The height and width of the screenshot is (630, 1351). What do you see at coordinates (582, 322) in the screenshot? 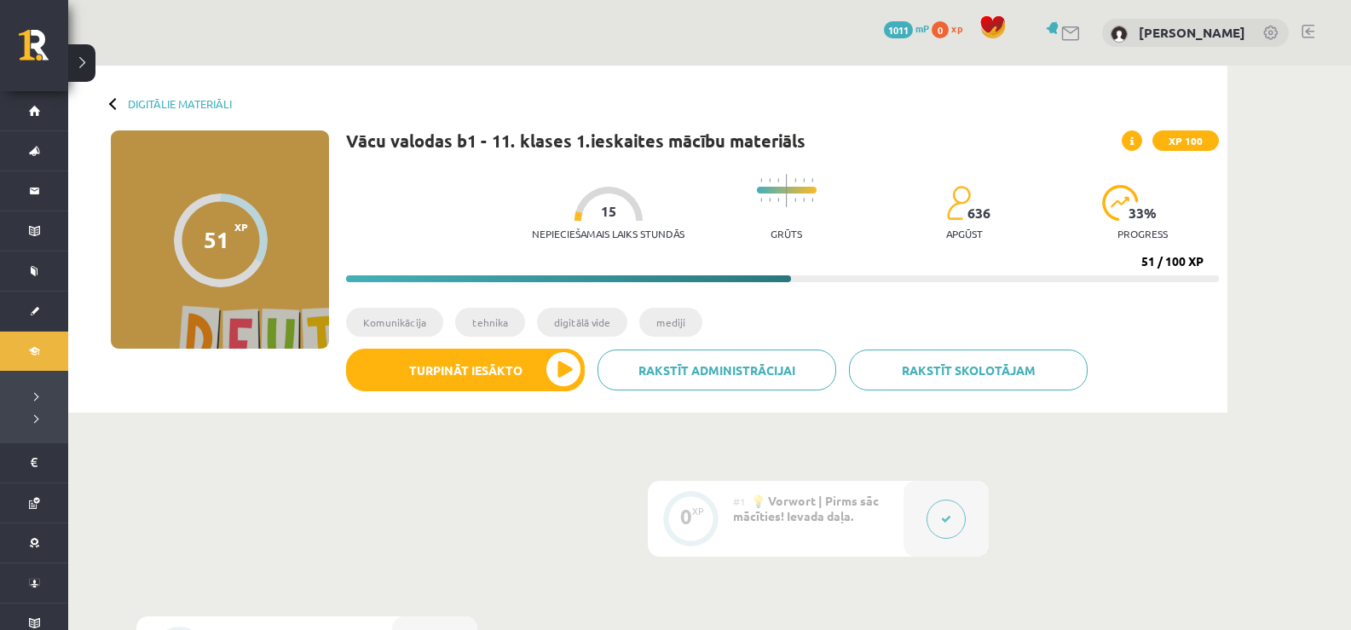
I see `li: digitālā vide` at bounding box center [582, 322].